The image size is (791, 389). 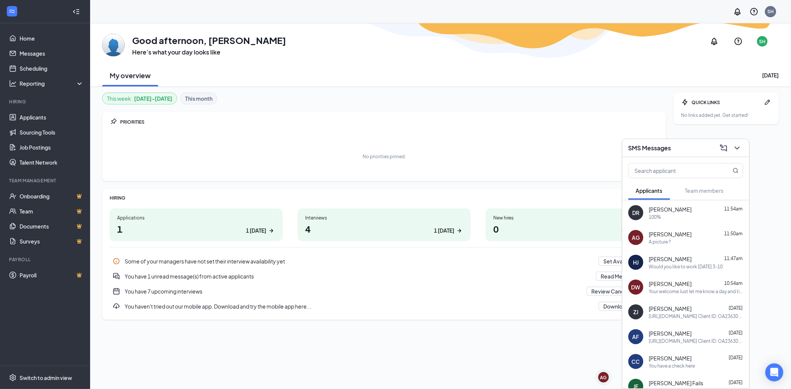 I want to click on svg: CalendarNew, so click(x=116, y=291).